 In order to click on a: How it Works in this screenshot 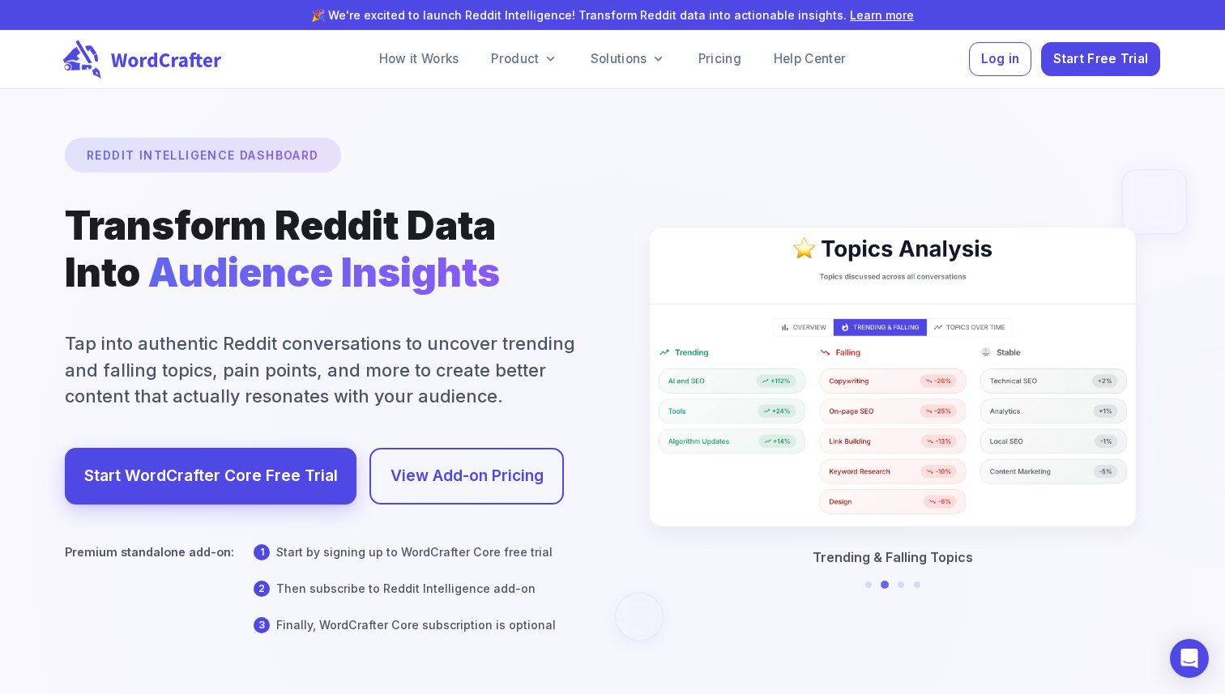, I will do `click(419, 59)`.